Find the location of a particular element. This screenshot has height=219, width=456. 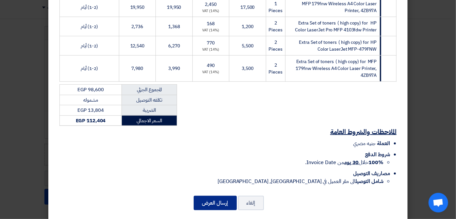

span: Extra Set of toners ( high copy) for MFP 179fnw Wireless A4 Color Laser Printer, 4ZB97A is located at coordinates (336, 68).